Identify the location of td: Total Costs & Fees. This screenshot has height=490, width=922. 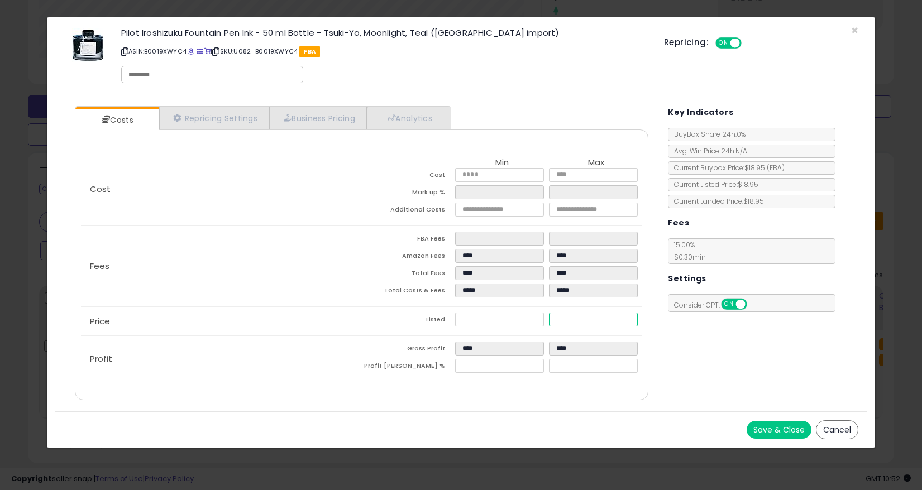
(409, 292).